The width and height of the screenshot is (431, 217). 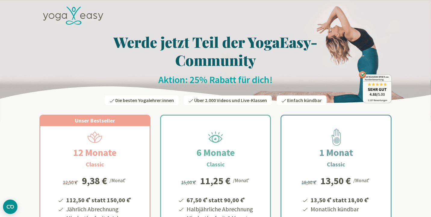 What do you see at coordinates (375, 87) in the screenshot?
I see `img: ausgezeichnet_badge.png` at bounding box center [375, 87].